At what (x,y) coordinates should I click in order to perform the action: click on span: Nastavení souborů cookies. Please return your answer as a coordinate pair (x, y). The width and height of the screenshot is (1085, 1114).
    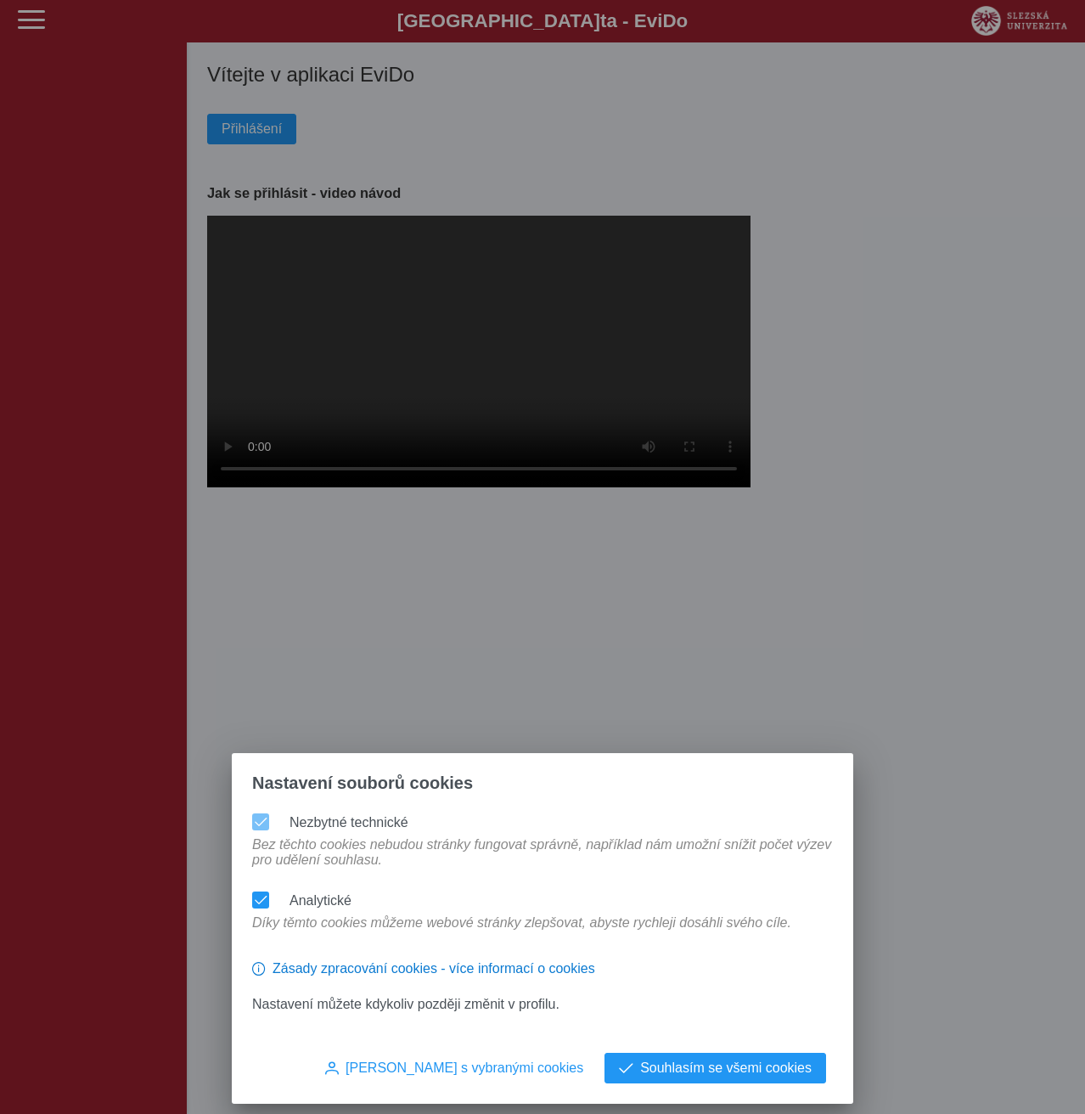
    Looking at the image, I should click on (363, 783).